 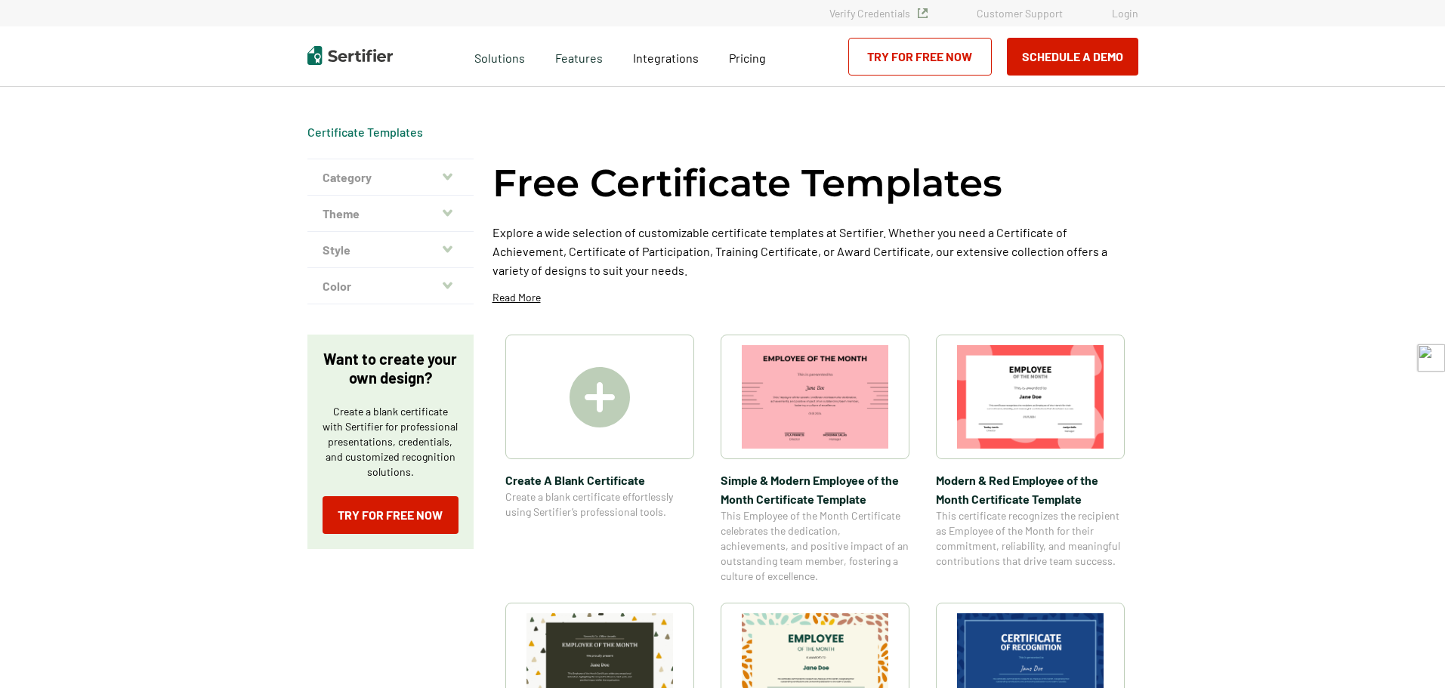 What do you see at coordinates (747, 183) in the screenshot?
I see `h1: Free Certificate Templates` at bounding box center [747, 183].